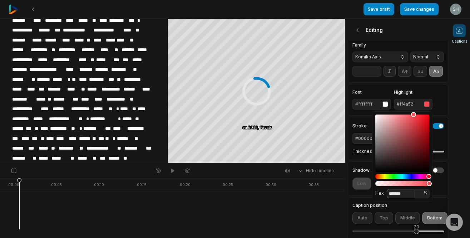  I want to click on h4: Stroke, so click(360, 126).